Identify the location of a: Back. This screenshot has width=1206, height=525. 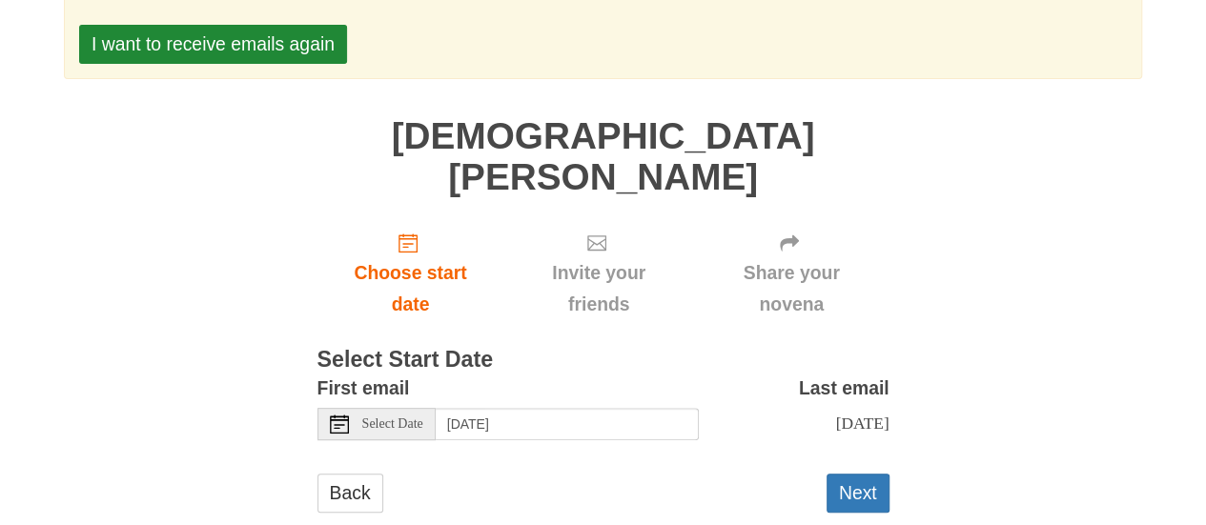
(350, 493).